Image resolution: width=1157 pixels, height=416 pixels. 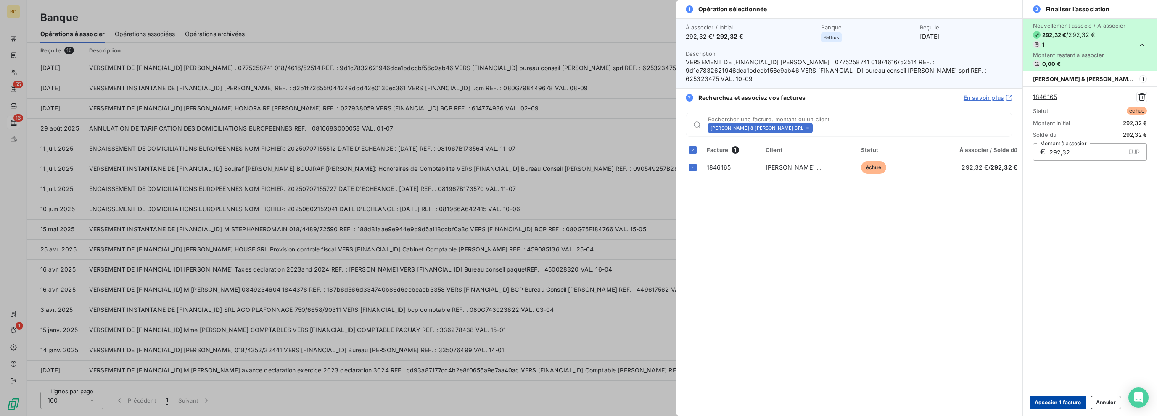 I want to click on span: 2, so click(x=689, y=98).